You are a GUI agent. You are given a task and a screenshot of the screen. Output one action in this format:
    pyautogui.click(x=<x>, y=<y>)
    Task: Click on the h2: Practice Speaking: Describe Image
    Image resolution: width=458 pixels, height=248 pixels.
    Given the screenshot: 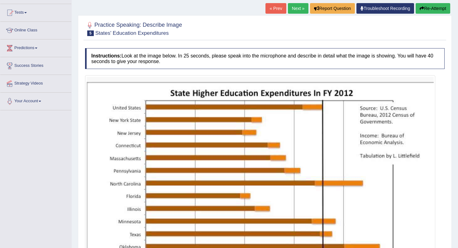 What is the action you would take?
    pyautogui.click(x=133, y=28)
    